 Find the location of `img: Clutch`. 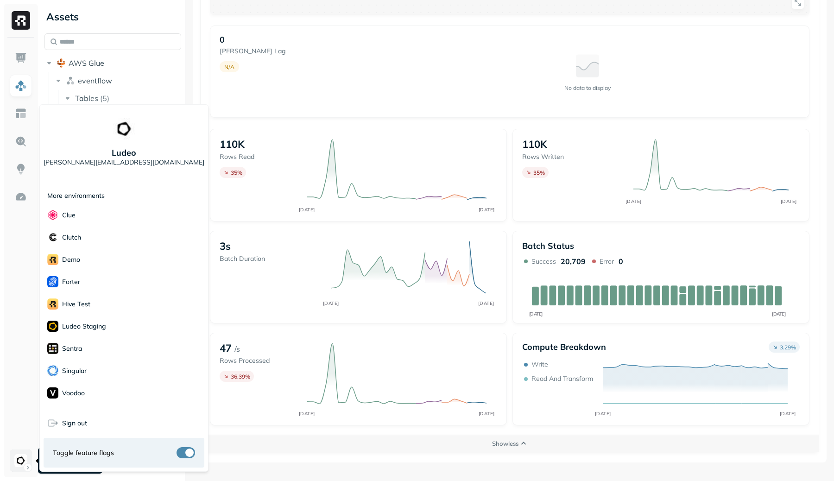

img: Clutch is located at coordinates (53, 237).